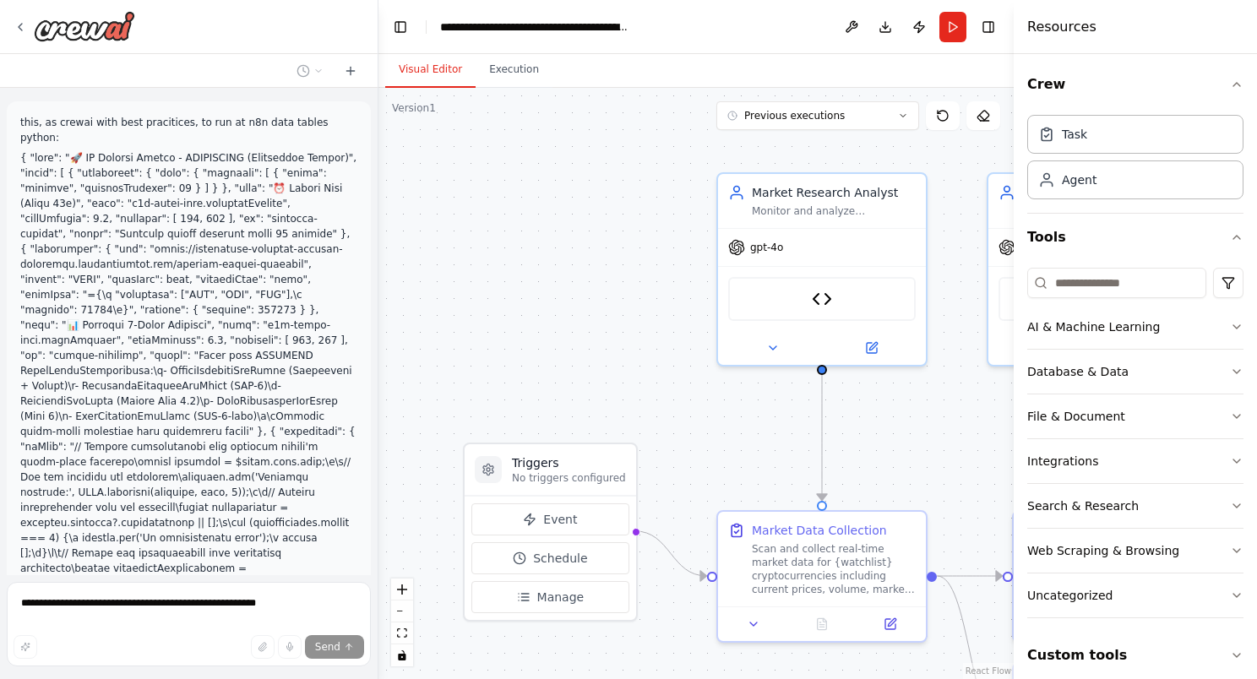 The width and height of the screenshot is (1257, 679). What do you see at coordinates (188, 130) in the screenshot?
I see `p: this, as crewai with best pracitices, to run at n8n data tables python:` at bounding box center [188, 130].